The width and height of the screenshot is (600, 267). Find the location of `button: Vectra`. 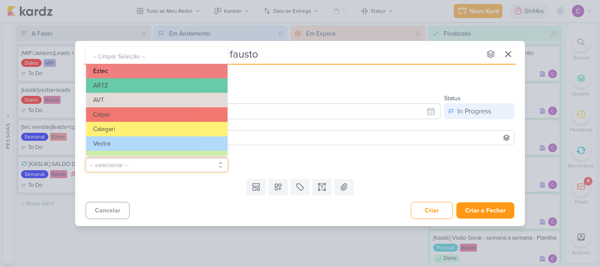

button: Vectra is located at coordinates (157, 143).